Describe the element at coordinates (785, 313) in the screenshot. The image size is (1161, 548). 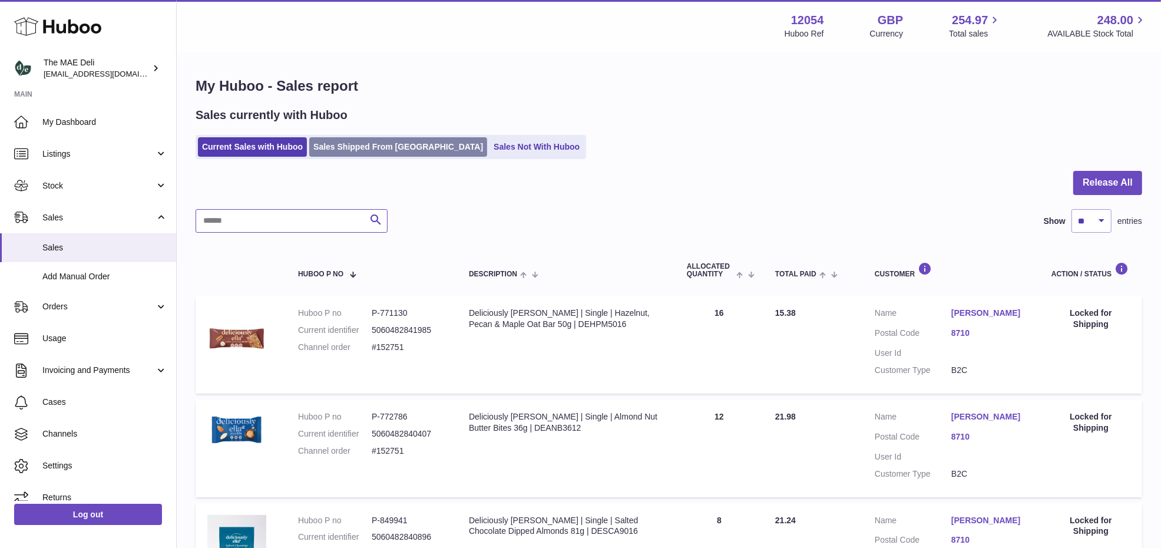
I see `span: 15.38` at that location.